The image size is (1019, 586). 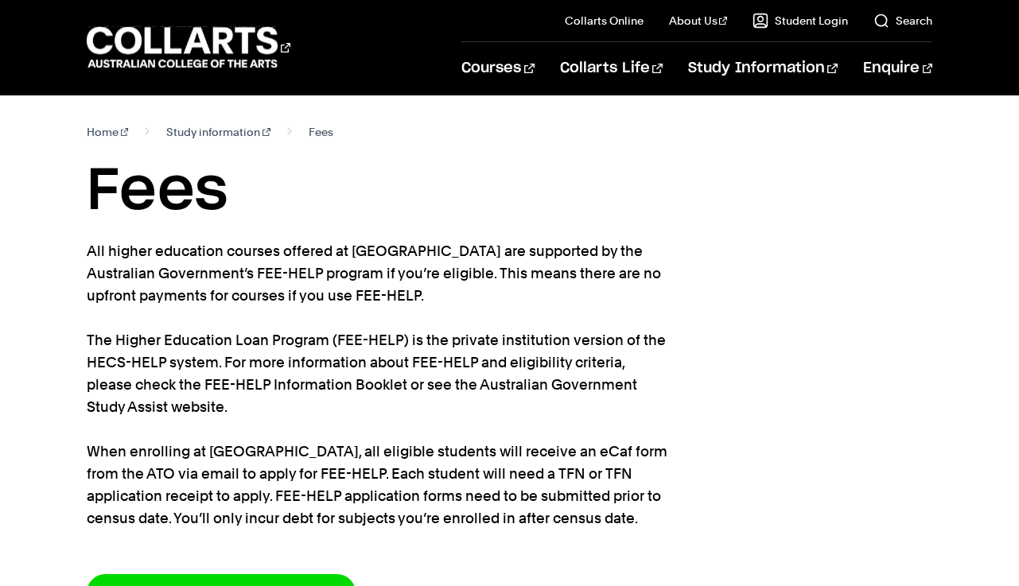 What do you see at coordinates (763, 68) in the screenshot?
I see `a: Study Information` at bounding box center [763, 68].